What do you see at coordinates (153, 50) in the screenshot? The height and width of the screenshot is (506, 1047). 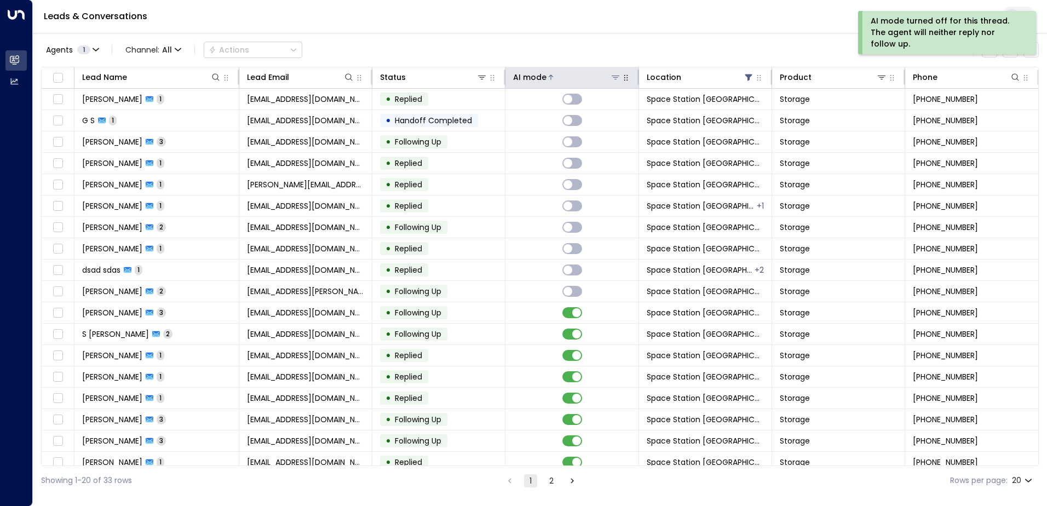 I see `span: Channel:` at bounding box center [153, 50].